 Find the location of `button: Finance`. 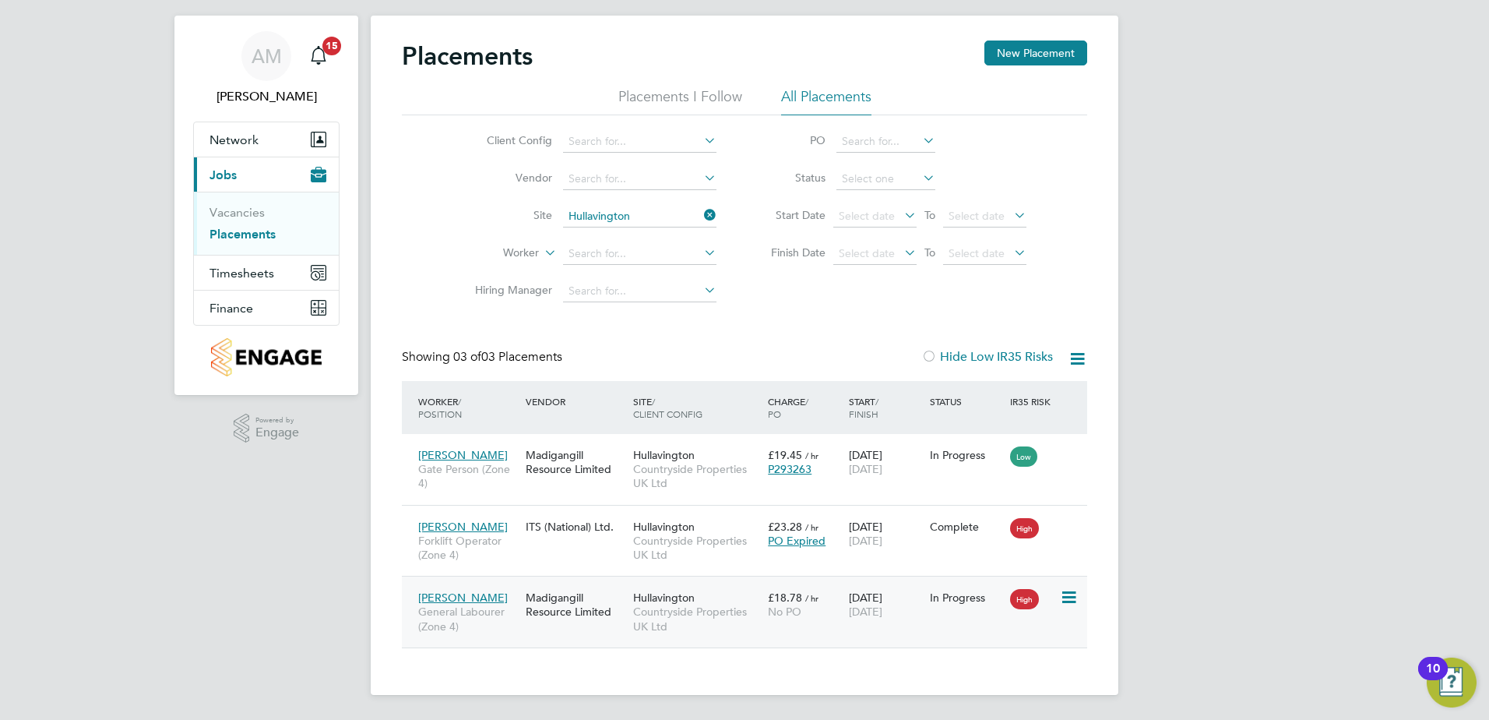

button: Finance is located at coordinates (266, 308).